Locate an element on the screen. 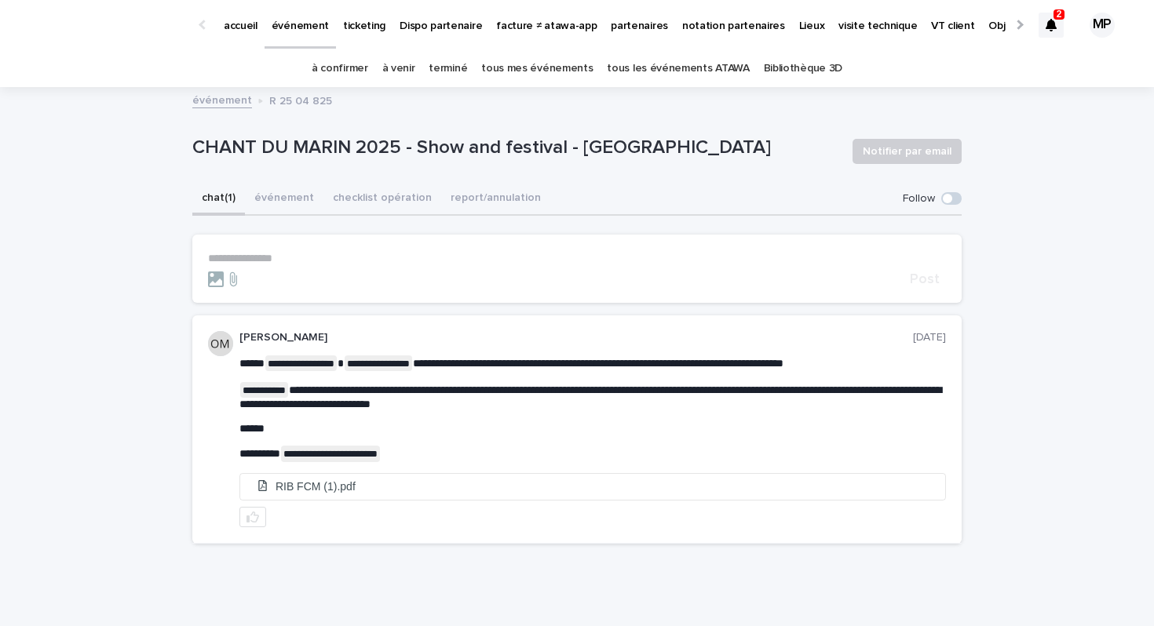  button: chat (1) is located at coordinates (218, 199).